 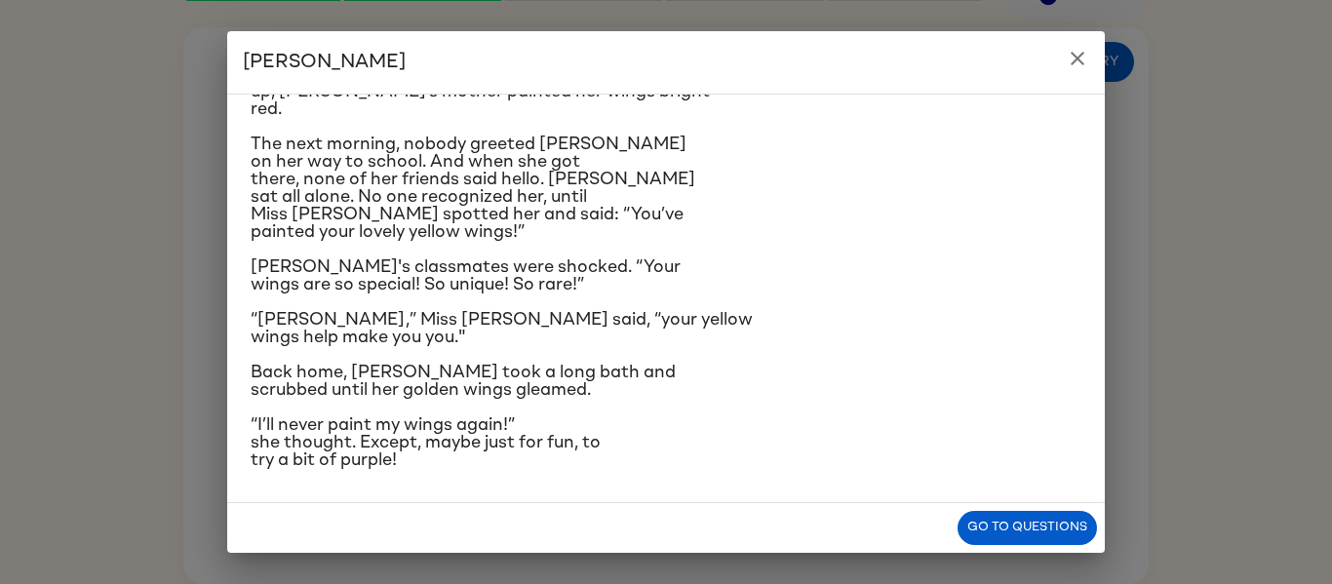 What do you see at coordinates (425, 443) in the screenshot?
I see `span: “I’ll never paint my wings again!” she thought. Except, maybe just for fun, to try a bit of purple!` at bounding box center [425, 443].